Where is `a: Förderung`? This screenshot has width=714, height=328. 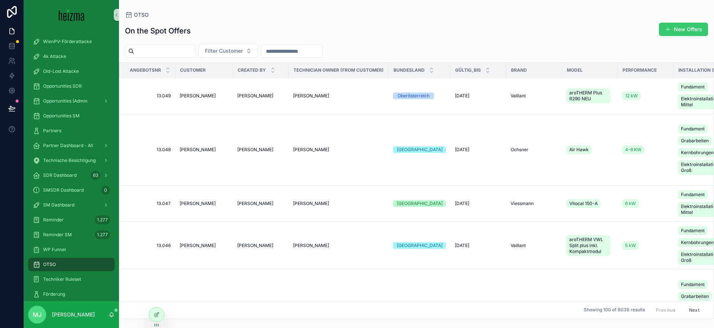
a: Förderung is located at coordinates (71, 295).